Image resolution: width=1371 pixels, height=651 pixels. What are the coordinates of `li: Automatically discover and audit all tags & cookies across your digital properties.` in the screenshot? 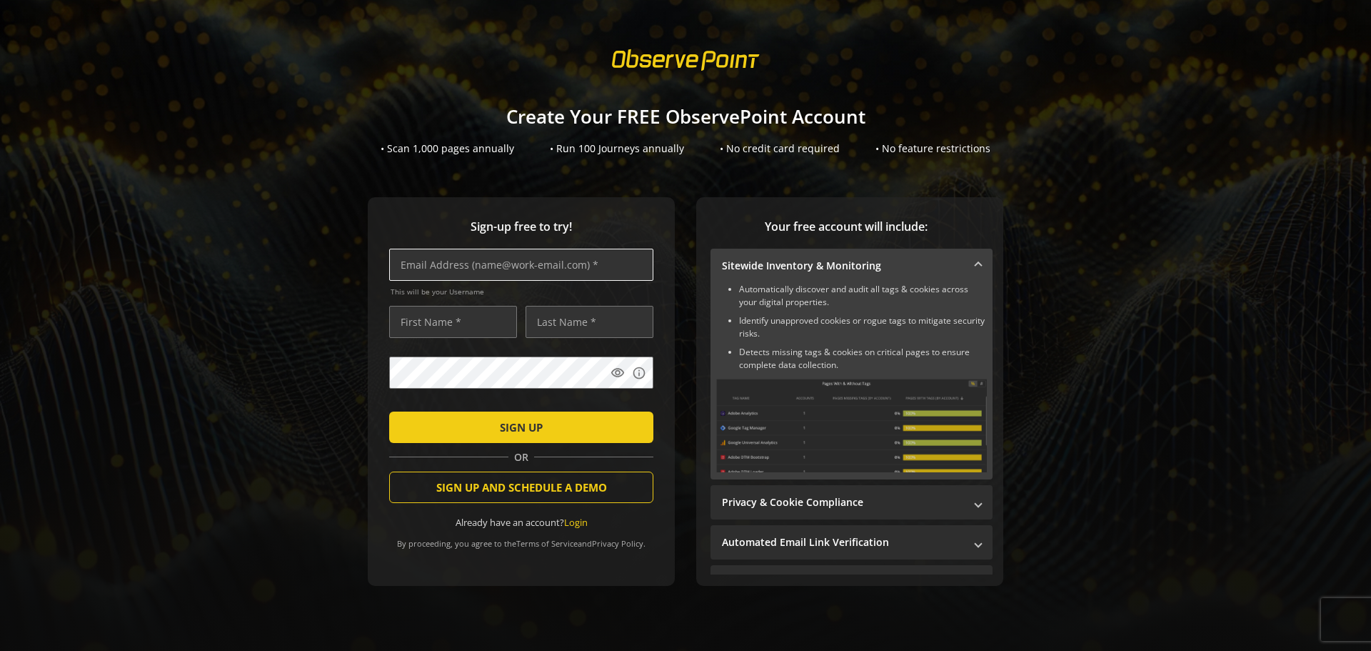 It's located at (863, 296).